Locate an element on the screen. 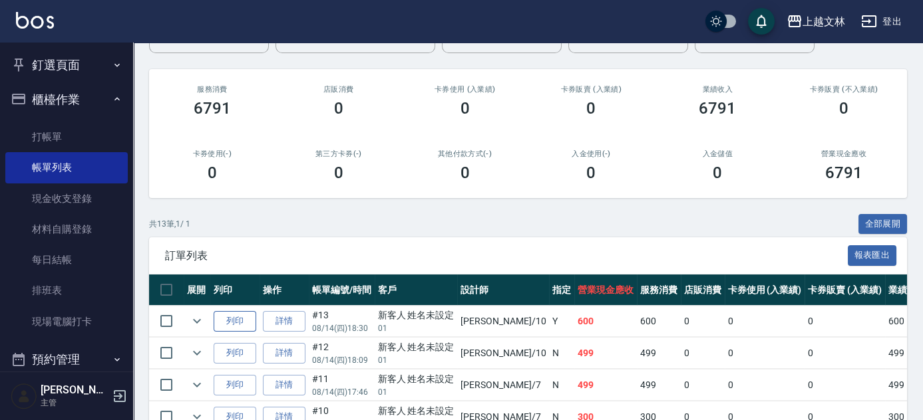  th: 展開 is located at coordinates (197, 290).